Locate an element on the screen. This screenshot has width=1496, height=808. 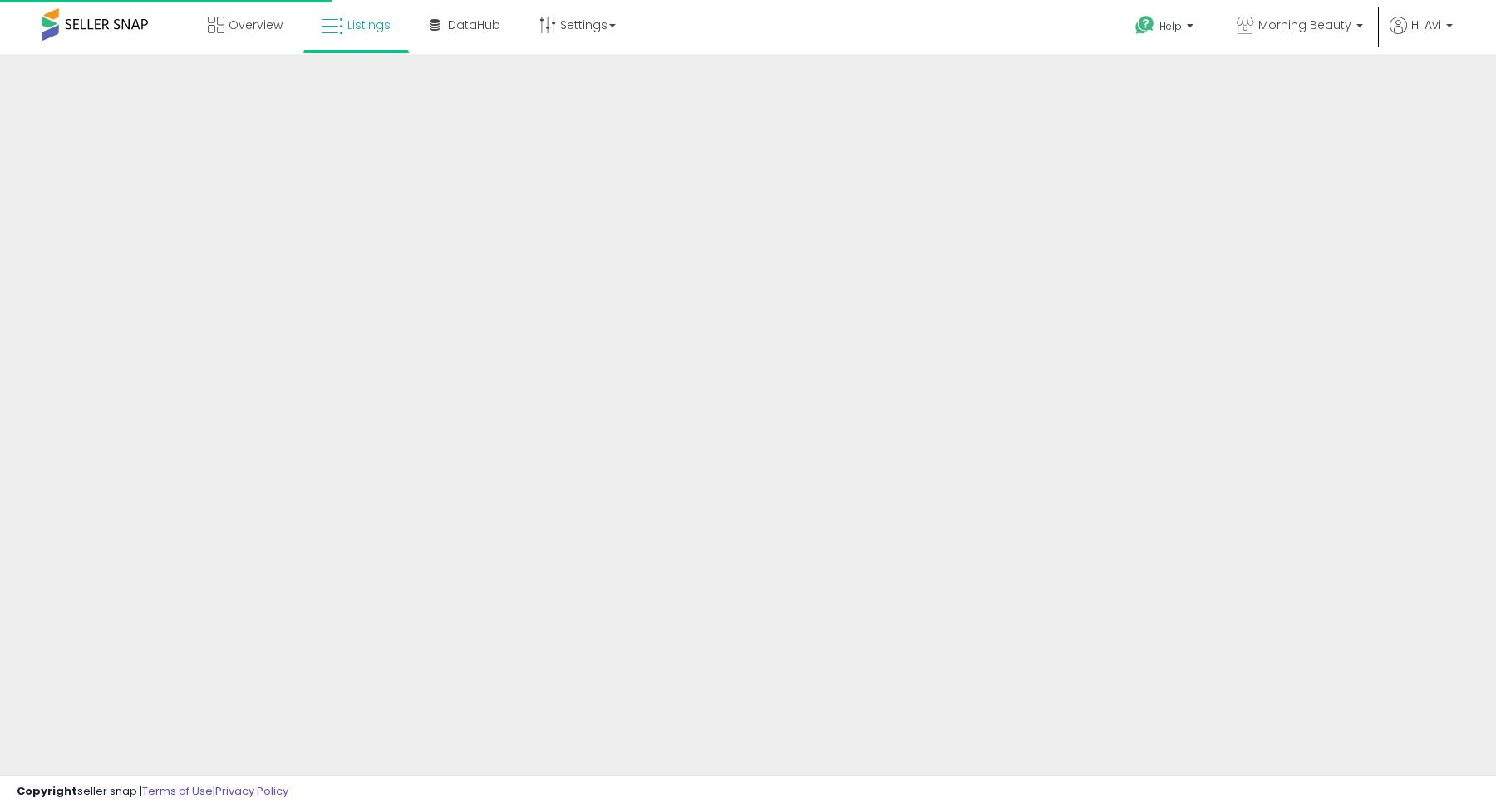
span: Help is located at coordinates (1170, 26).